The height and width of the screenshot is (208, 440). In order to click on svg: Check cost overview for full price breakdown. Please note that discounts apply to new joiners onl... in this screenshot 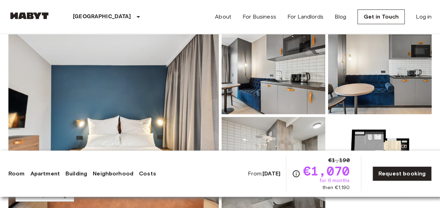, I will do `click(296, 174)`.